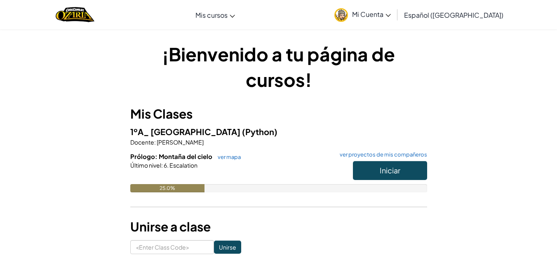 Image resolution: width=557 pixels, height=264 pixels. What do you see at coordinates (382, 155) in the screenshot?
I see `a: ver proyectos de mis compañeros` at bounding box center [382, 155].